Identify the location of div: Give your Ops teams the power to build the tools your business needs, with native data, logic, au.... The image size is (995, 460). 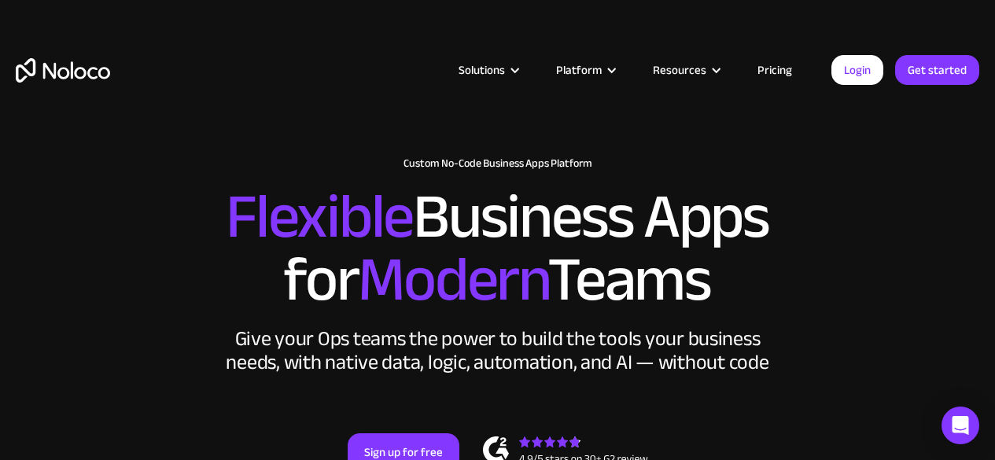
(498, 351).